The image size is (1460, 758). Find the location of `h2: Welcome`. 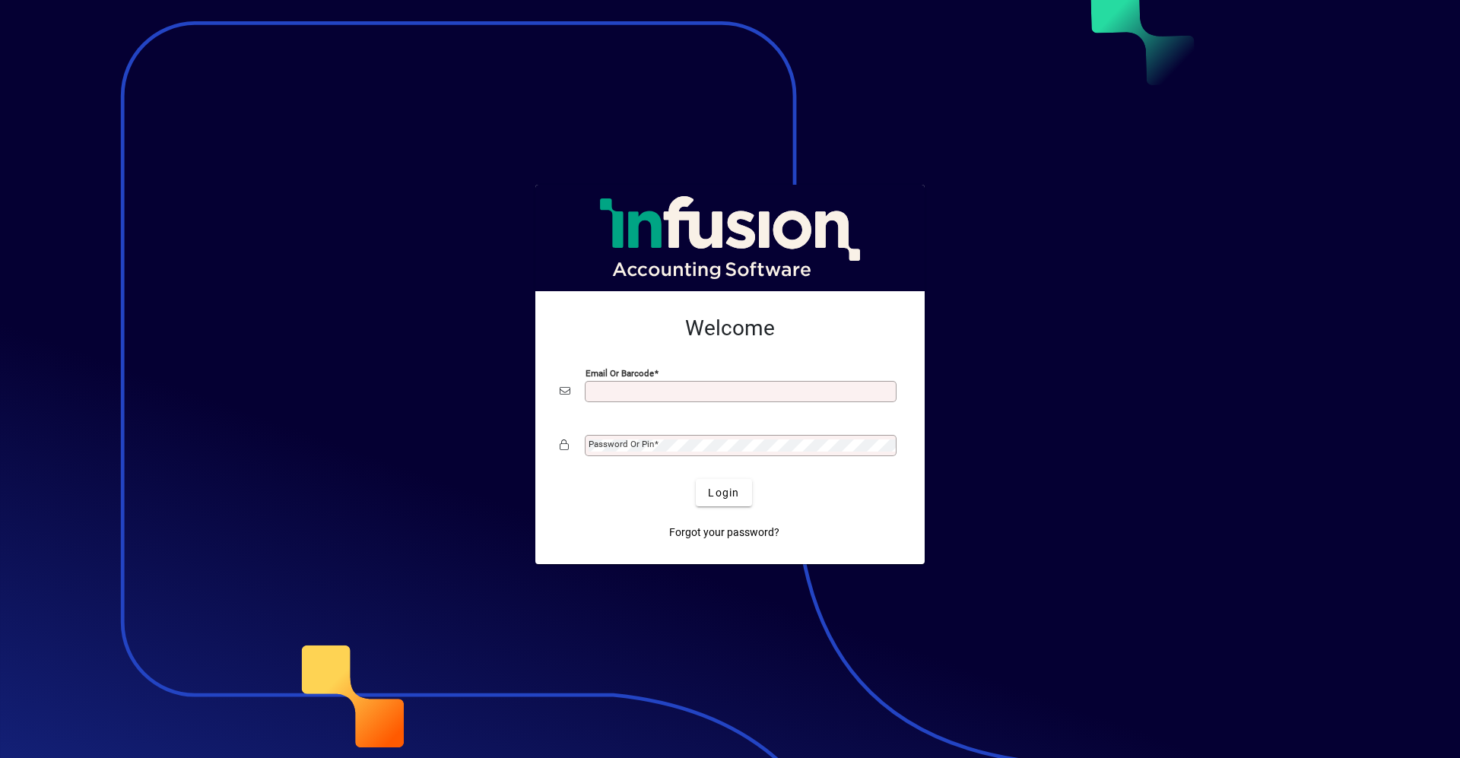

h2: Welcome is located at coordinates (730, 328).